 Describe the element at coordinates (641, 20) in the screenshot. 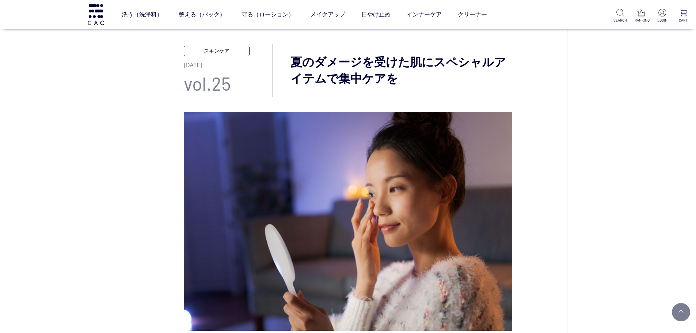

I see `p: RANKING` at that location.